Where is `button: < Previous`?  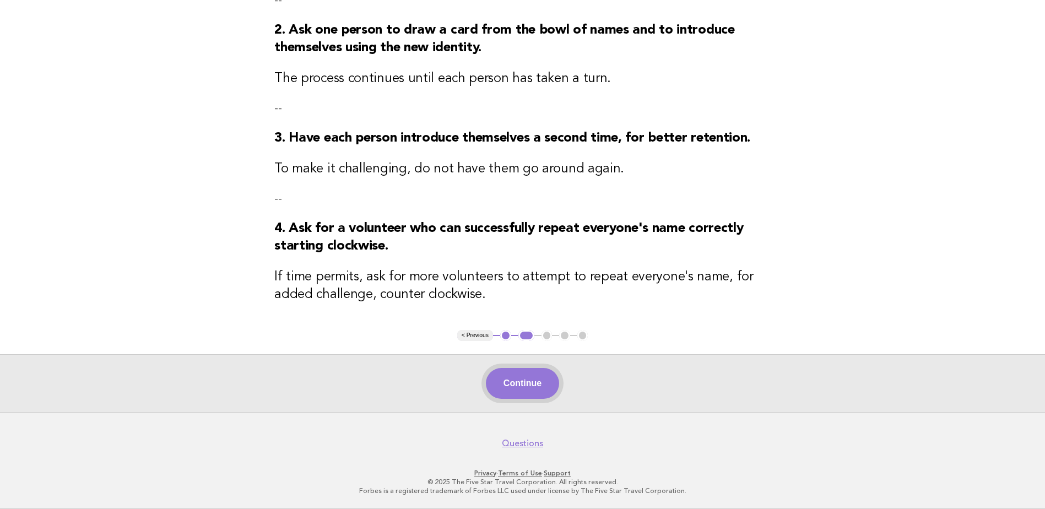
button: < Previous is located at coordinates (475, 335).